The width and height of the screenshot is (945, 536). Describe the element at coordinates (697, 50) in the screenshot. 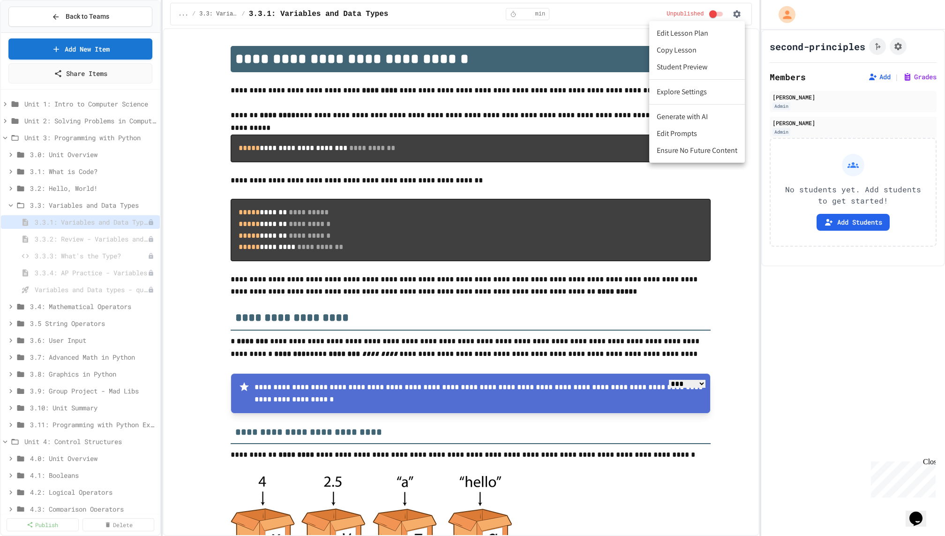

I see `li: Copy Lesson` at that location.